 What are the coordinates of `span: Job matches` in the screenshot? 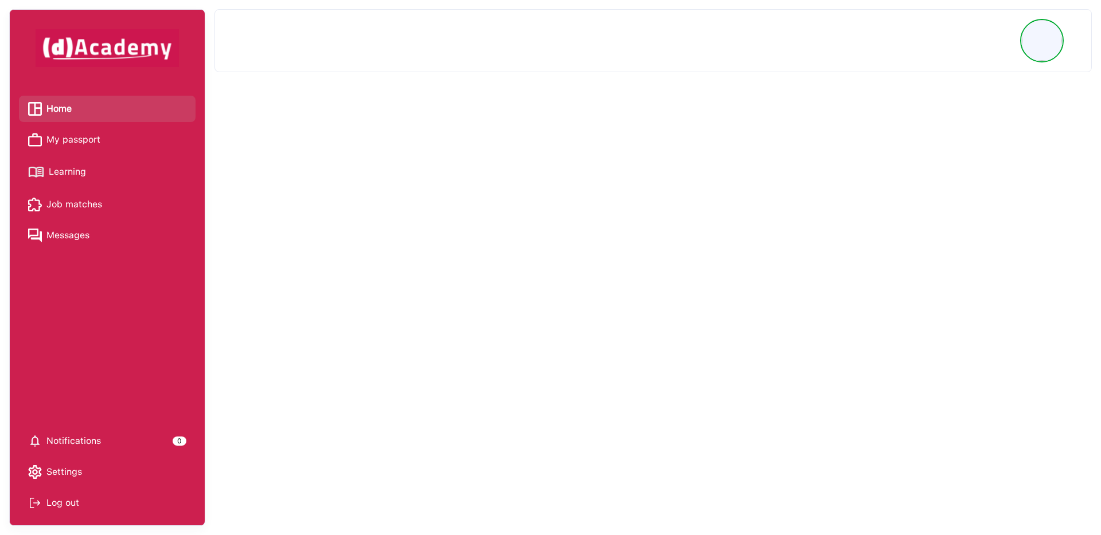 It's located at (74, 205).